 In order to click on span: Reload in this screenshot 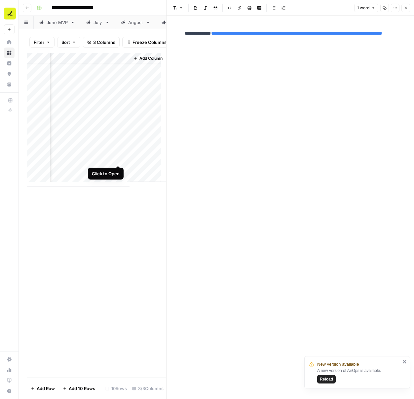, I will do `click(326, 379)`.